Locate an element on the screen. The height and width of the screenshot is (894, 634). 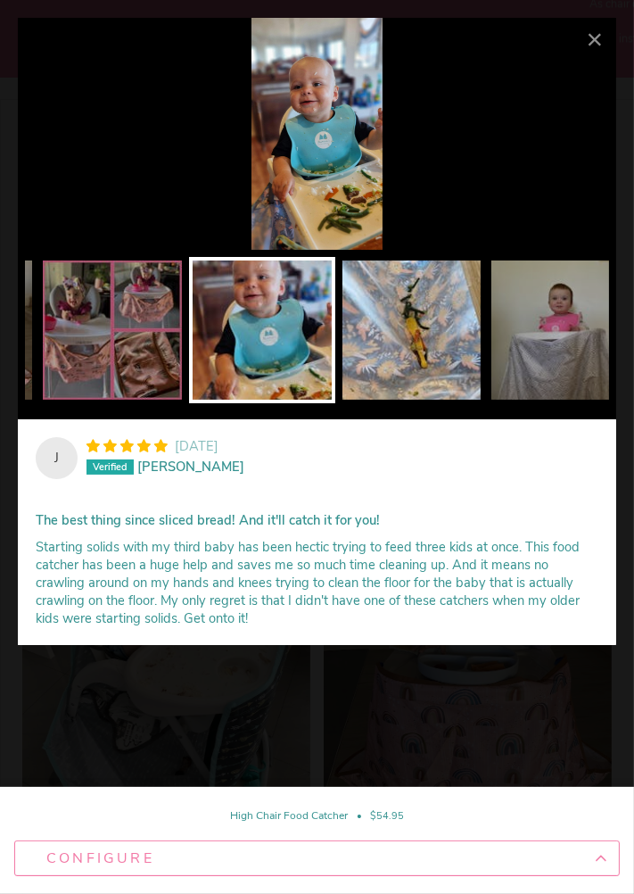
div: The best thing since sliced bread! And it'll catch it for you! is located at coordinates (317, 520).